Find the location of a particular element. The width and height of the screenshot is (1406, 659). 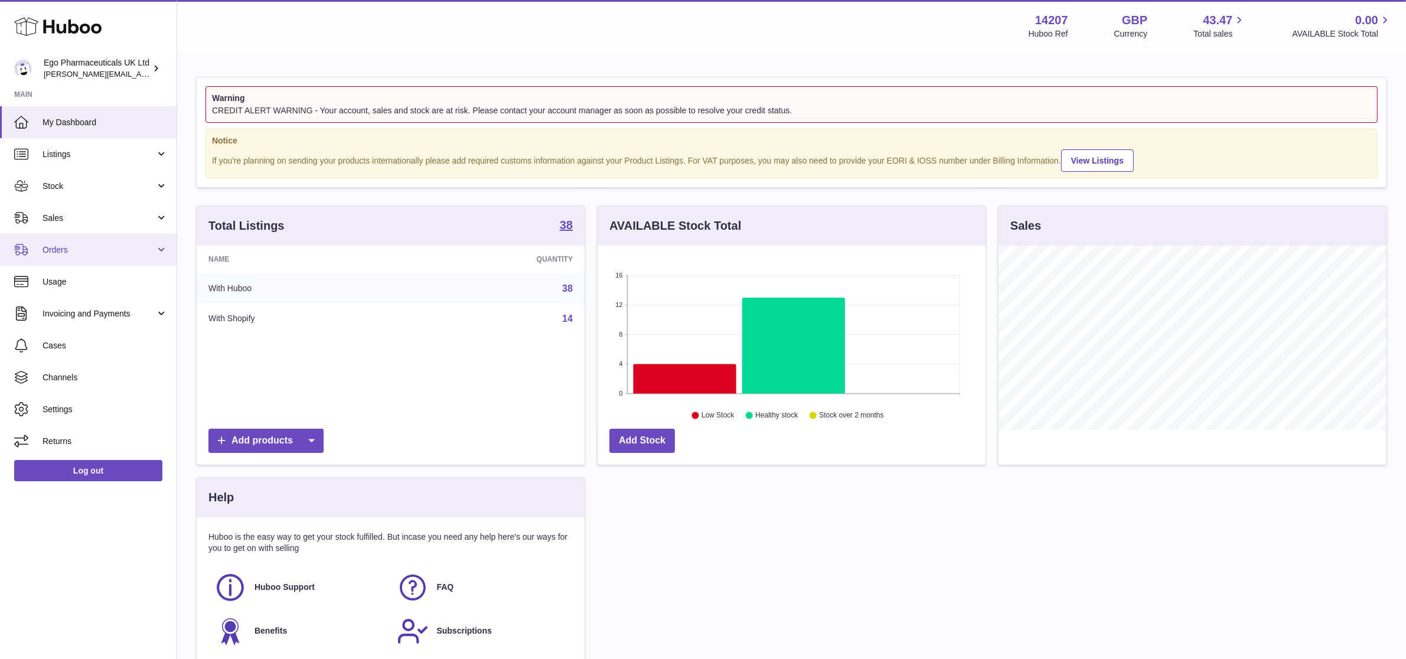

span: FAQ is located at coordinates (445, 587).